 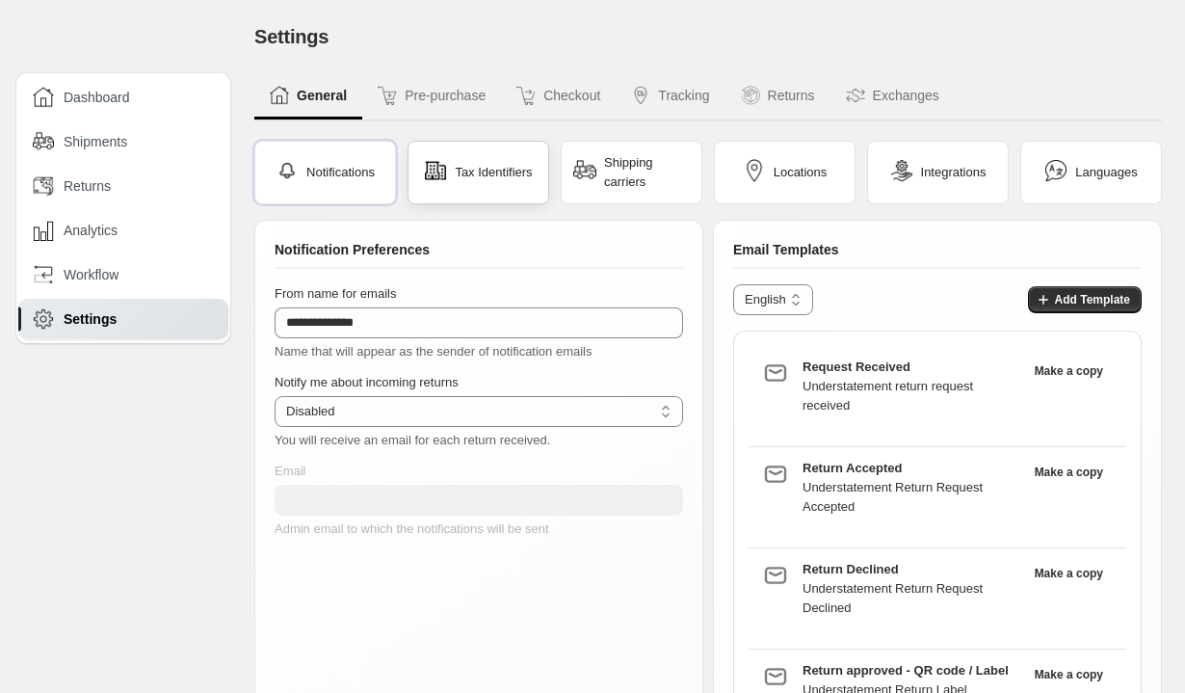 I want to click on button: Returns, so click(x=778, y=96).